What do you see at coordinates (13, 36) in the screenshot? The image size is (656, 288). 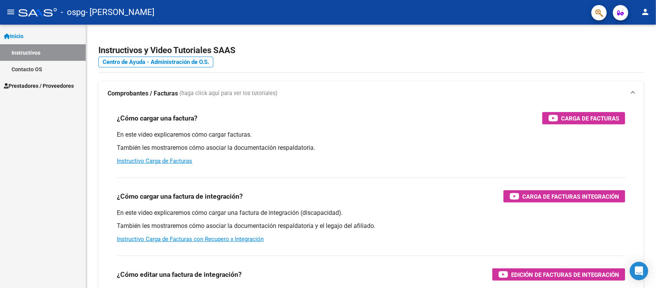 I see `span: Inicio` at bounding box center [13, 36].